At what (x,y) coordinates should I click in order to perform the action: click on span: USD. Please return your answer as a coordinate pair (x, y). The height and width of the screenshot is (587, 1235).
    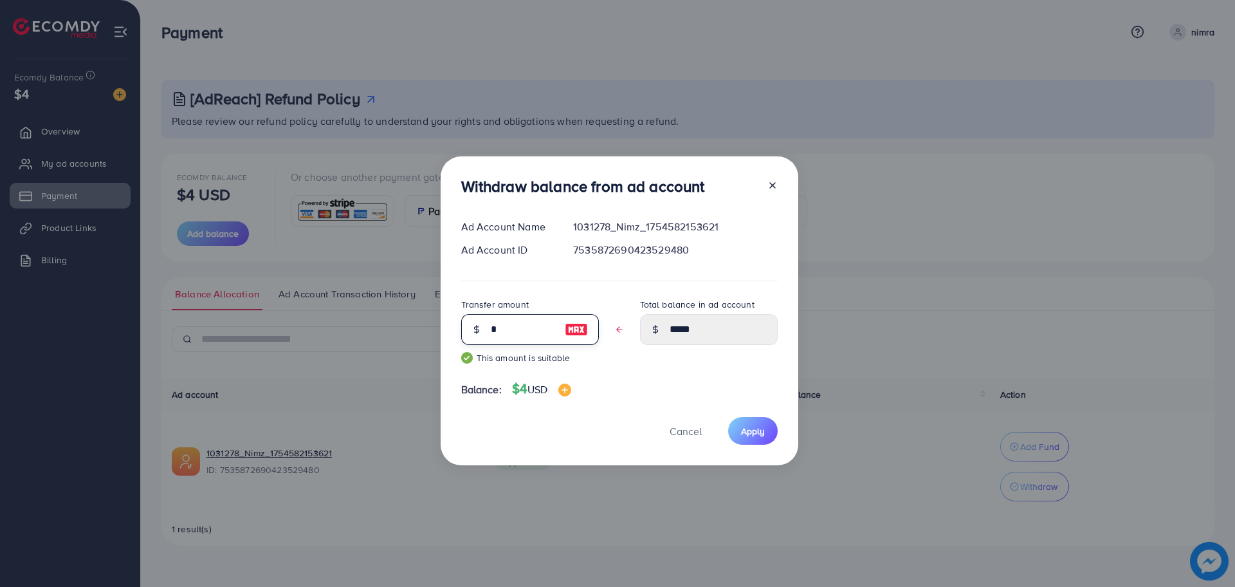
    Looking at the image, I should click on (537, 389).